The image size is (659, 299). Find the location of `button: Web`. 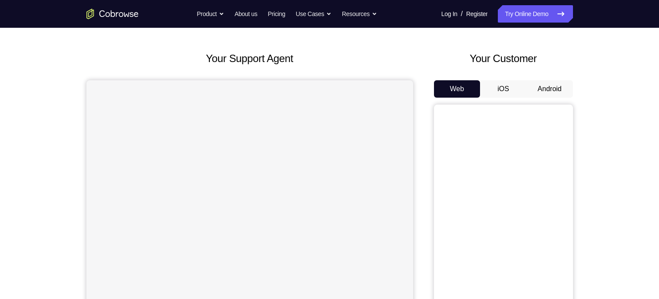

button: Web is located at coordinates (457, 89).